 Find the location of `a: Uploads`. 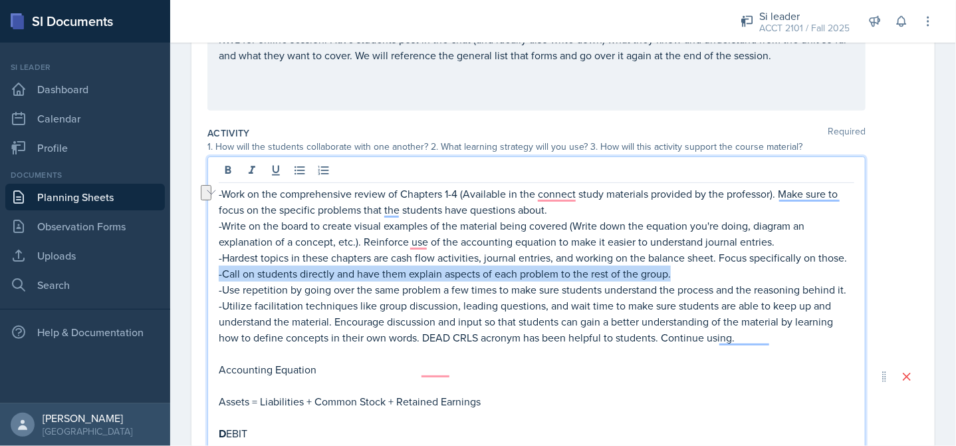

a: Uploads is located at coordinates (85, 255).